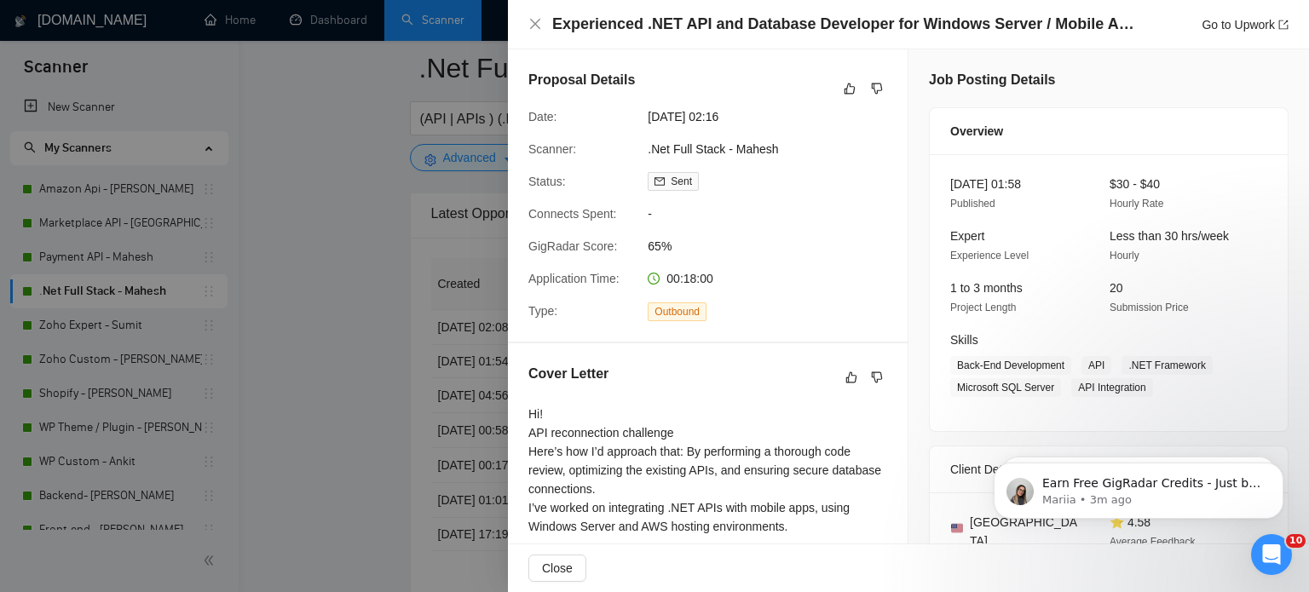 The width and height of the screenshot is (1309, 592). Describe the element at coordinates (1149, 308) in the screenshot. I see `span: Submission Price` at that location.